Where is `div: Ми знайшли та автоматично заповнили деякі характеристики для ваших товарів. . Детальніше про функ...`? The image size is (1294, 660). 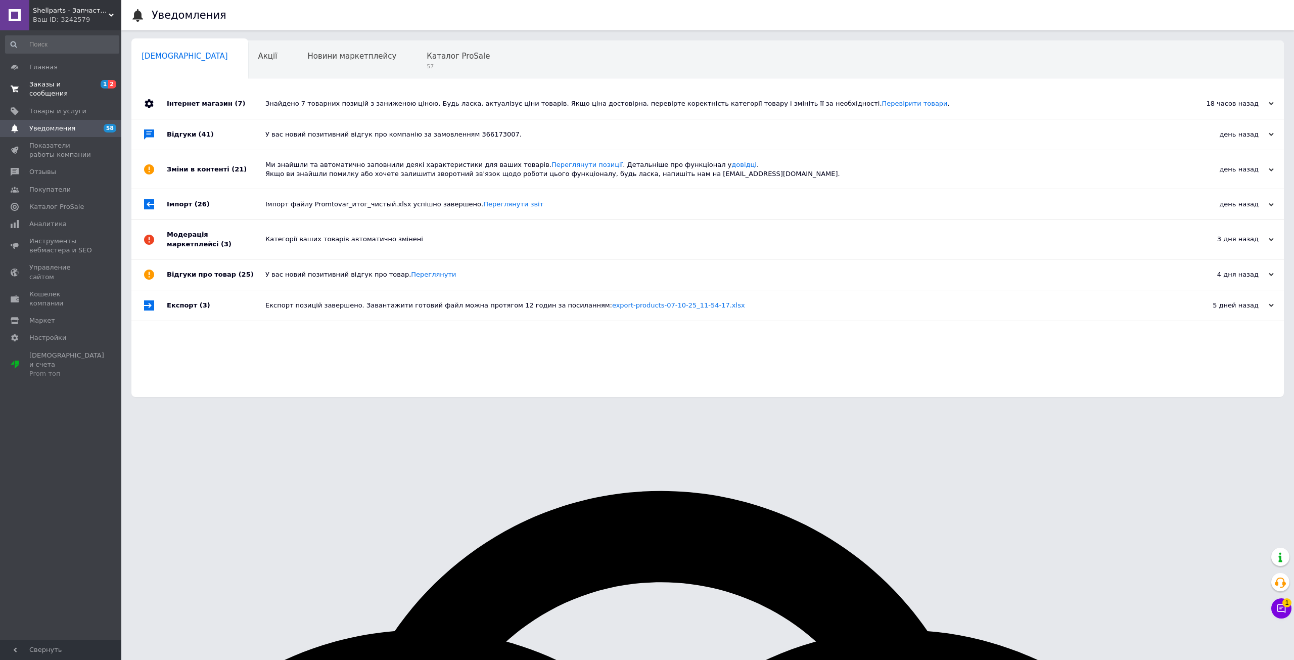
div: Ми знайшли та автоматично заповнили деякі характеристики для ваших товарів. . Детальніше про функ... is located at coordinates (719, 169).